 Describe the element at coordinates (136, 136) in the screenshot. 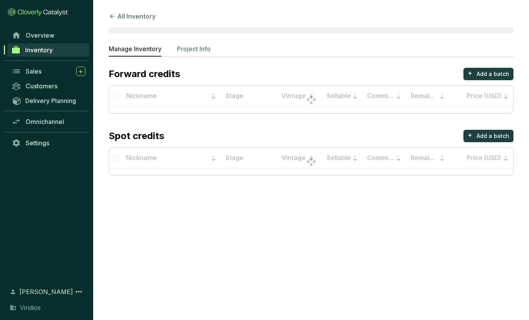

I see `p: Spot credits` at that location.